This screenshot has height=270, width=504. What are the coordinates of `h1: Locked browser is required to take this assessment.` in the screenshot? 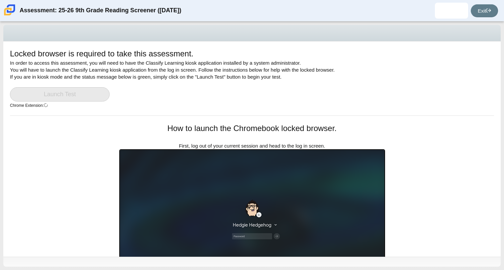 It's located at (102, 54).